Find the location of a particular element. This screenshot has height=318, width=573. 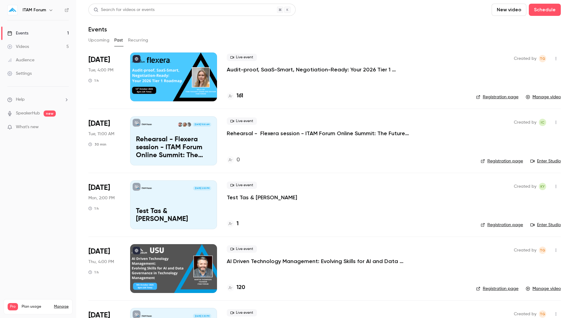

h4: 1 is located at coordinates (238, 224).